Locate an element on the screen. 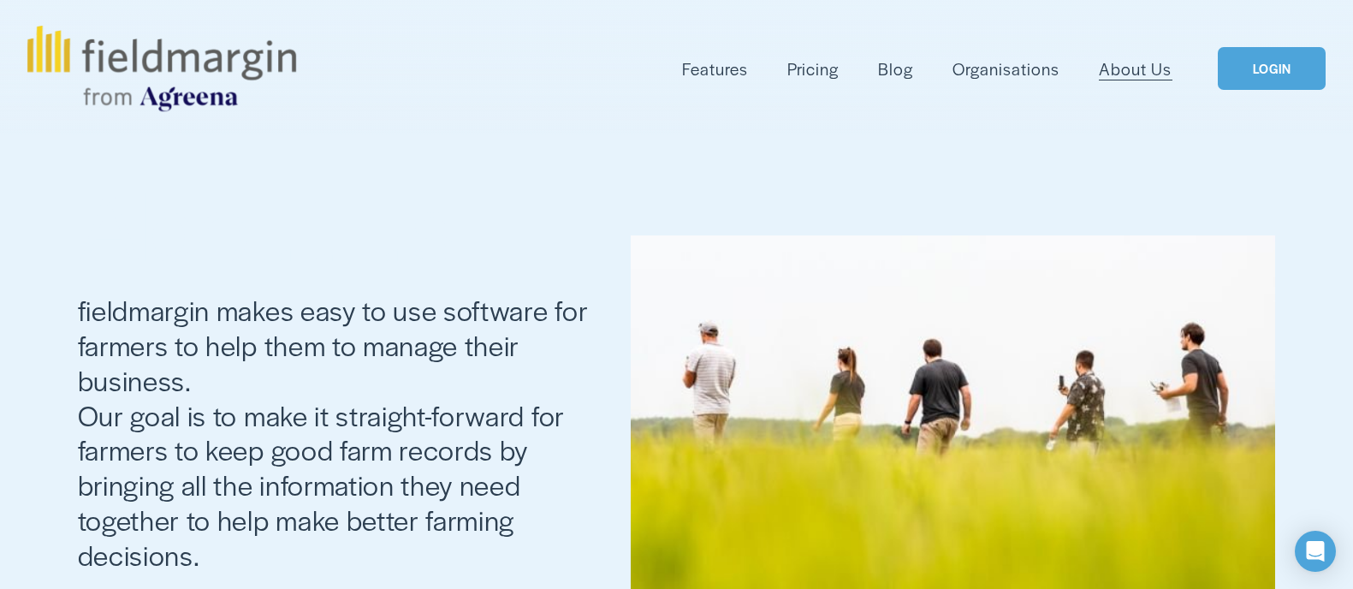  img: fieldmargin.com is located at coordinates (162, 68).